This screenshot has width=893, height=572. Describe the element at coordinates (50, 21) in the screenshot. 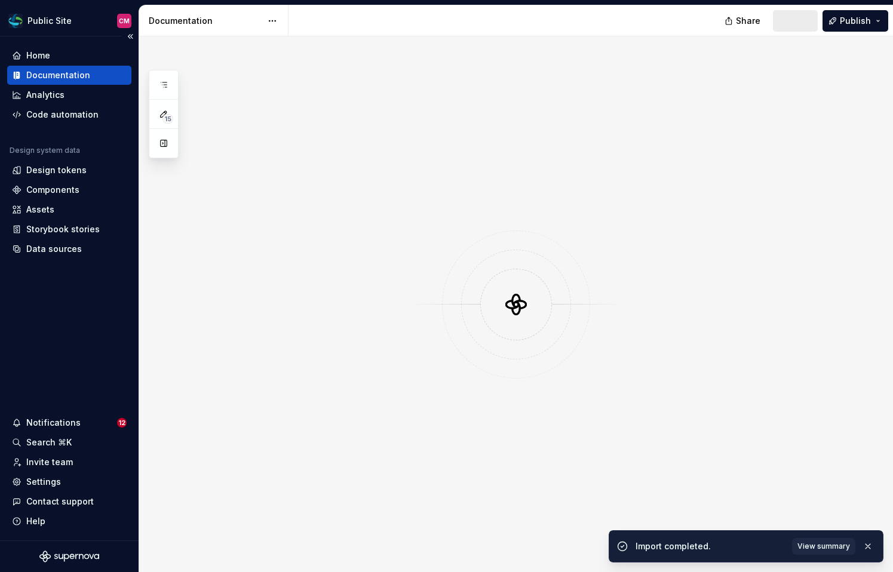

I see `div: Public Site` at that location.